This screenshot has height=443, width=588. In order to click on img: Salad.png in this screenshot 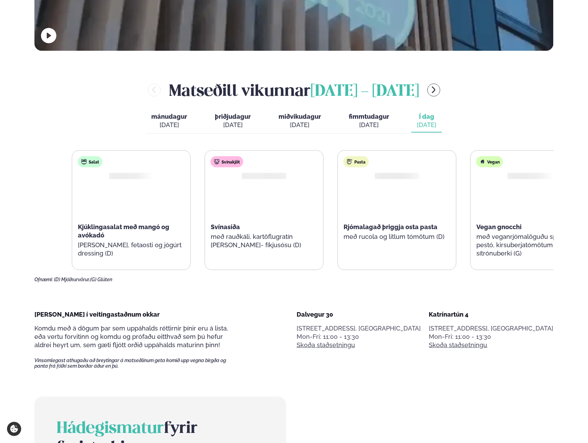, I will do `click(125, 176)`.